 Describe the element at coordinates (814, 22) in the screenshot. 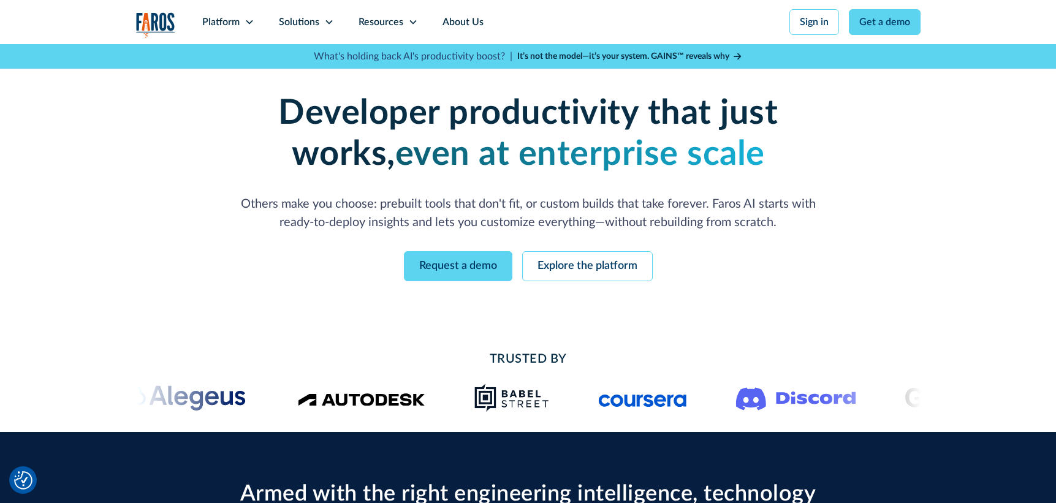

I see `a: Sign in` at that location.